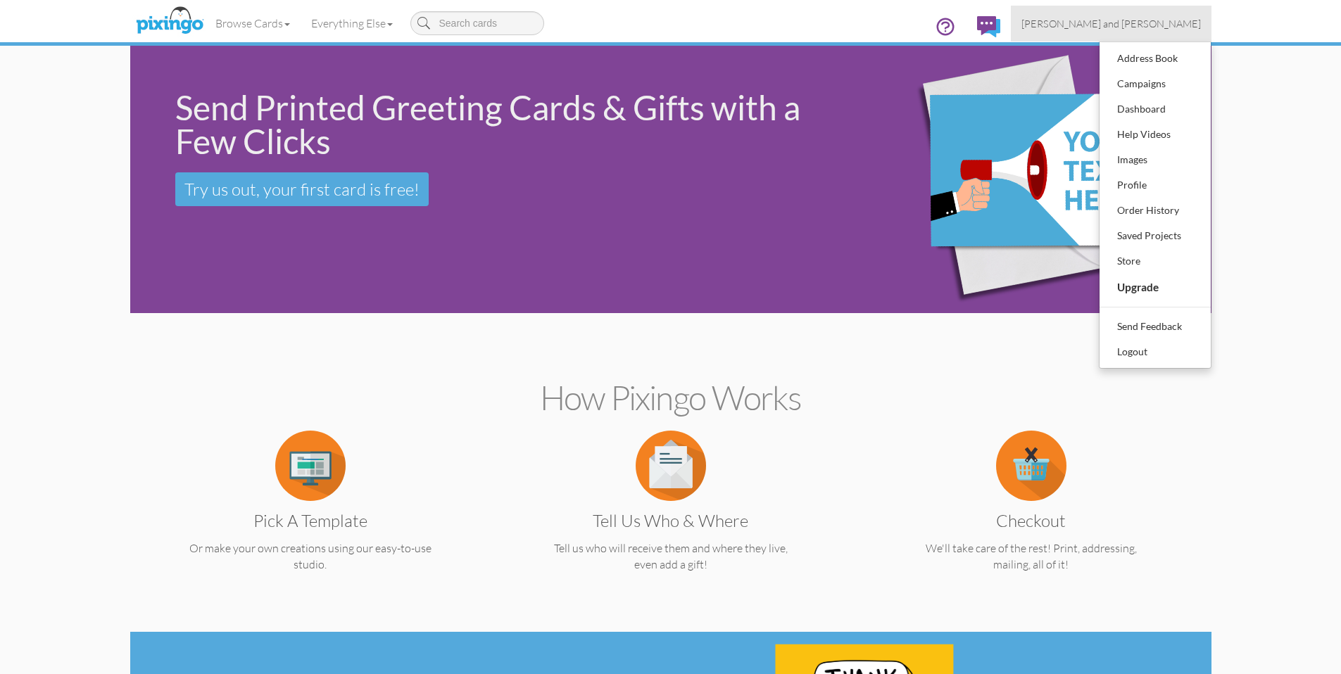 The height and width of the screenshot is (674, 1341). I want to click on a: Help Videos, so click(1155, 134).